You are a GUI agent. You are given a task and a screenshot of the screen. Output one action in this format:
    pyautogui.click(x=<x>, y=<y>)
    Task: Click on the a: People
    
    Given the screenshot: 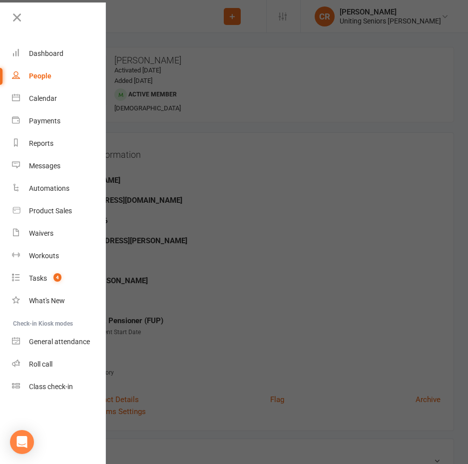 What is the action you would take?
    pyautogui.click(x=59, y=76)
    